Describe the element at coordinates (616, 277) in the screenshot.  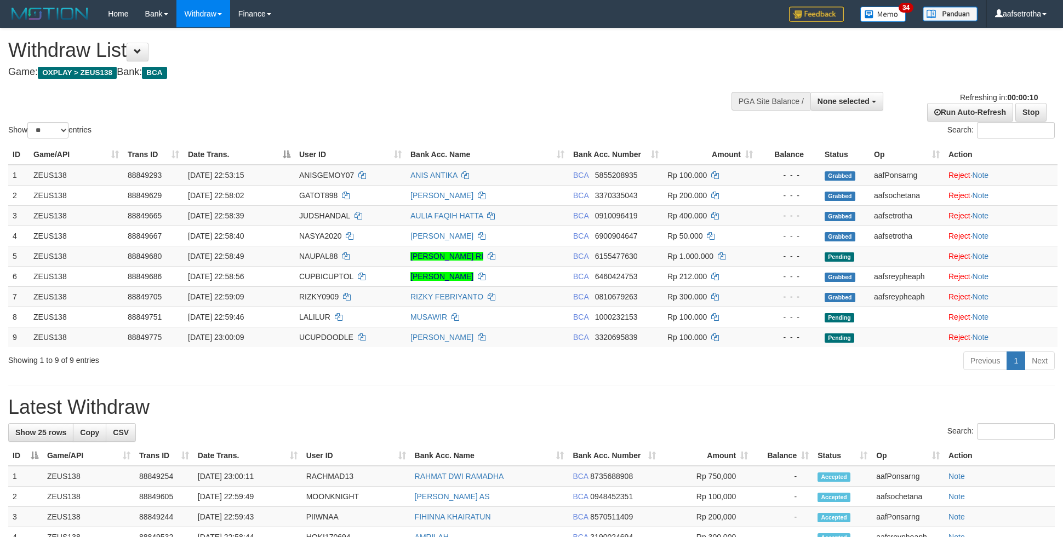
I see `span: Copy 6460424753 to clipboard` at that location.